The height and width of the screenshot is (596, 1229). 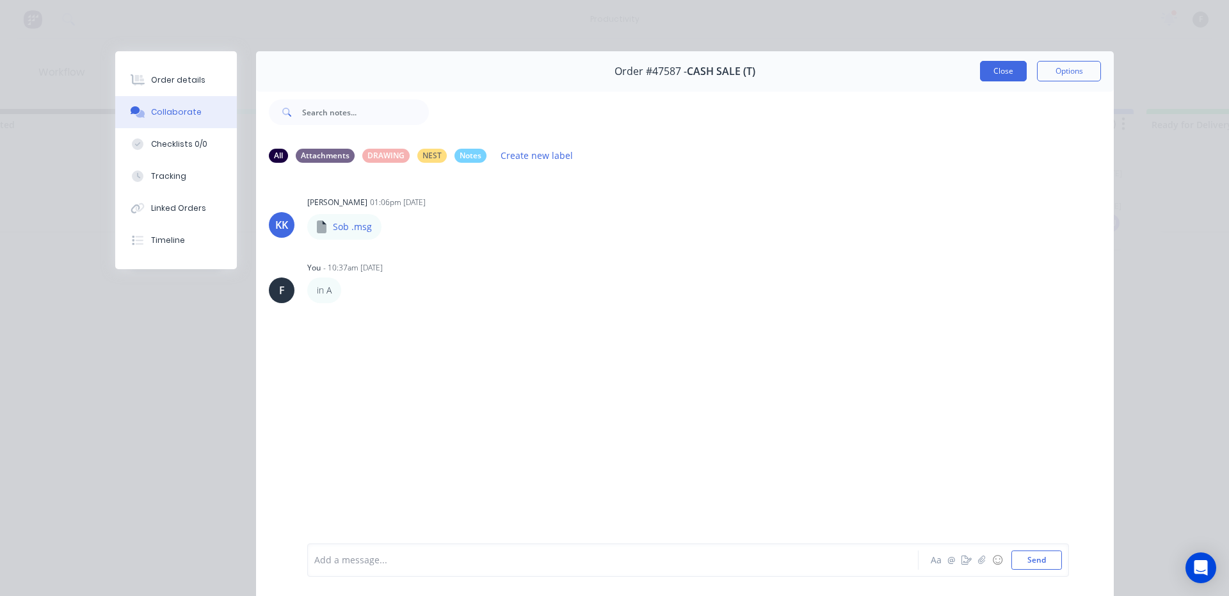 I want to click on p: in A, so click(x=324, y=290).